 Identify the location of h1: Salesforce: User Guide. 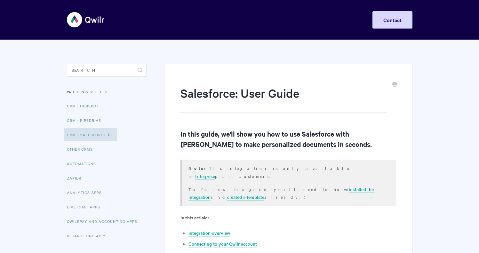
(283, 99).